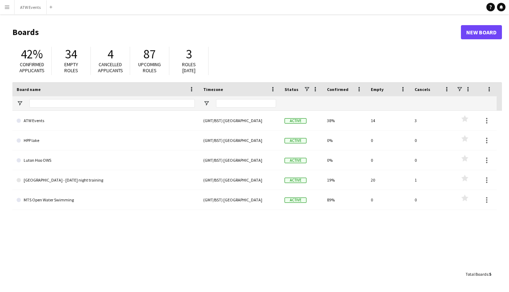 The image size is (509, 292). What do you see at coordinates (345, 120) in the screenshot?
I see `div: 38%` at bounding box center [345, 120].